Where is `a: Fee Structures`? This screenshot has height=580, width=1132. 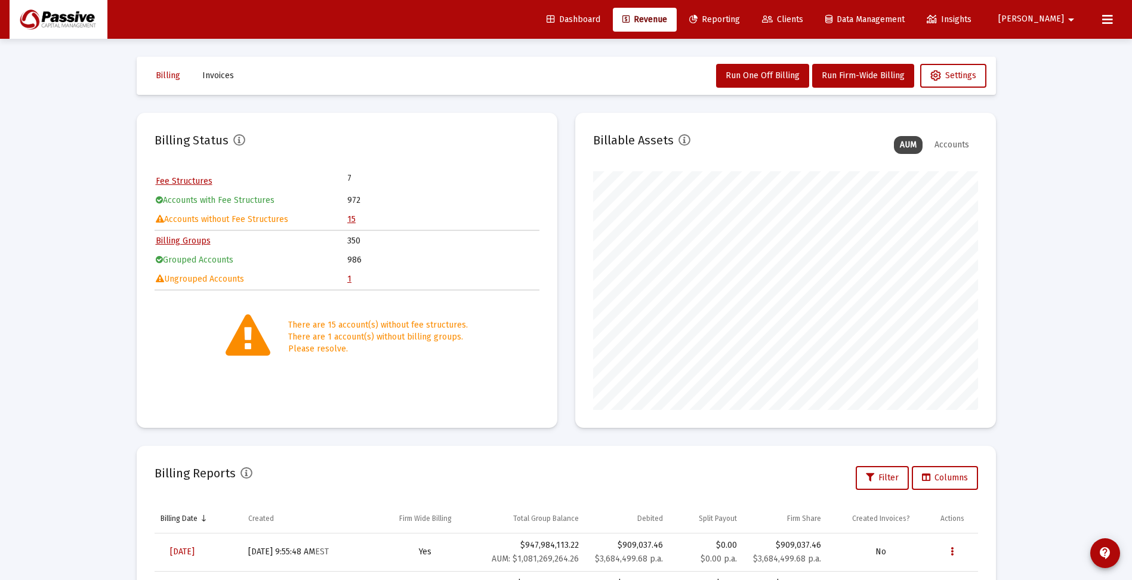
a: Fee Structures is located at coordinates (184, 181).